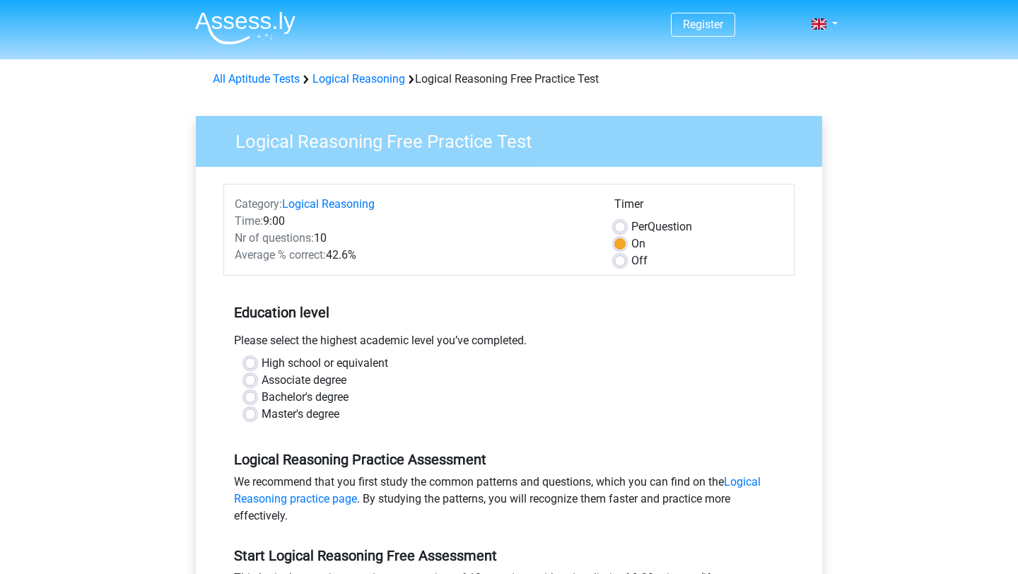 This screenshot has width=1018, height=574. Describe the element at coordinates (638, 244) in the screenshot. I see `label: On` at that location.